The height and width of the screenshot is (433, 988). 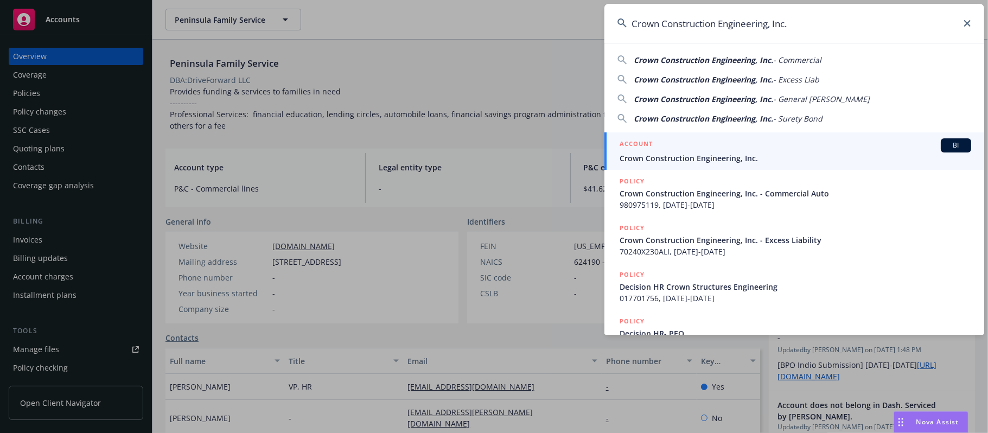 What do you see at coordinates (794, 23) in the screenshot?
I see `input: Search...` at bounding box center [794, 23].